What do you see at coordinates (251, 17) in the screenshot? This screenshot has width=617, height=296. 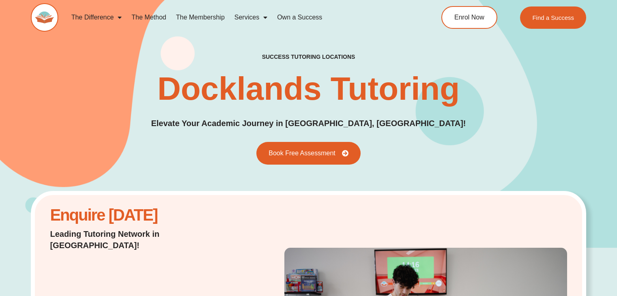 I see `a: Services` at bounding box center [251, 17].